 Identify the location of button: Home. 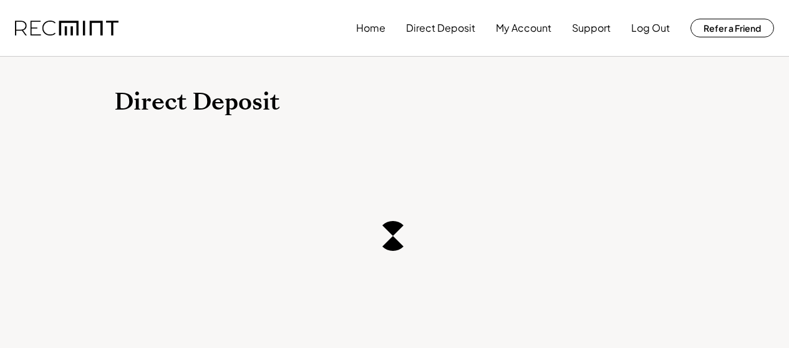
(370, 28).